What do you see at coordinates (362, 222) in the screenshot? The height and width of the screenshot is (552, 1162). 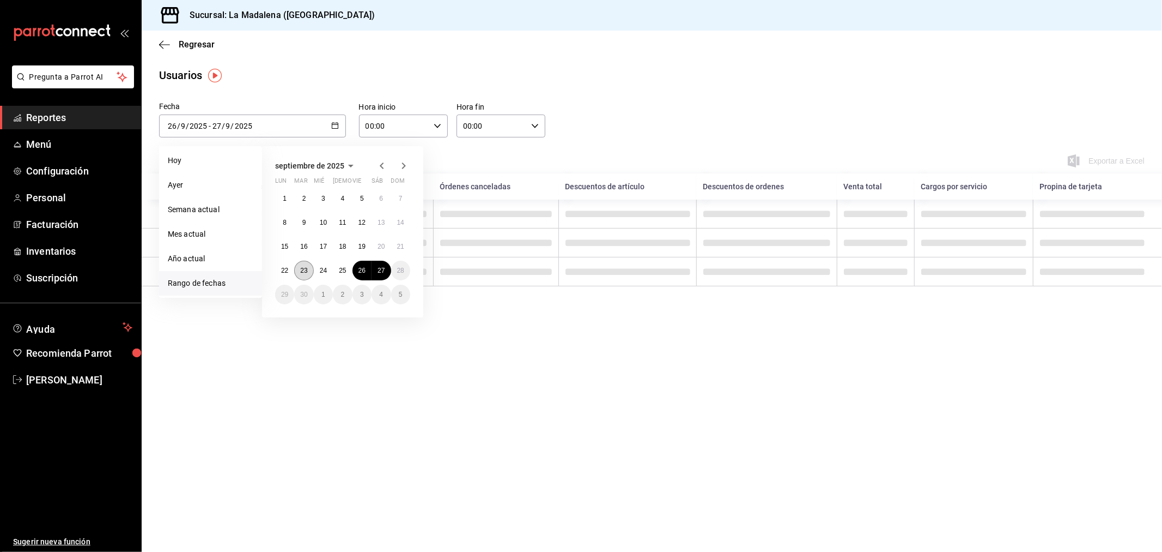 I see `abbr: 12 de septiembre de 2025` at bounding box center [362, 222].